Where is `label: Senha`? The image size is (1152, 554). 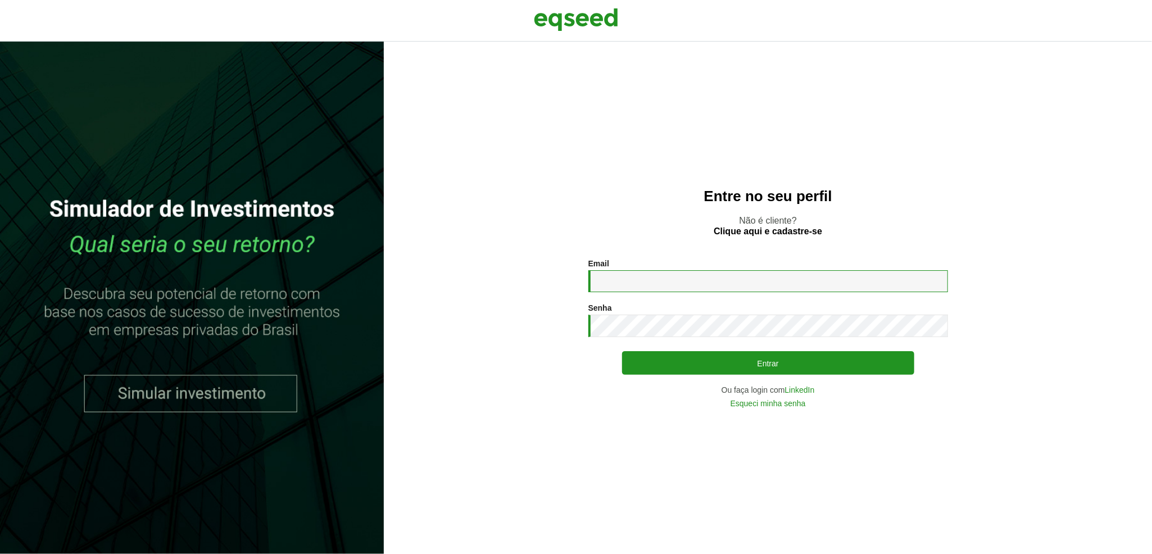
label: Senha is located at coordinates (600, 308).